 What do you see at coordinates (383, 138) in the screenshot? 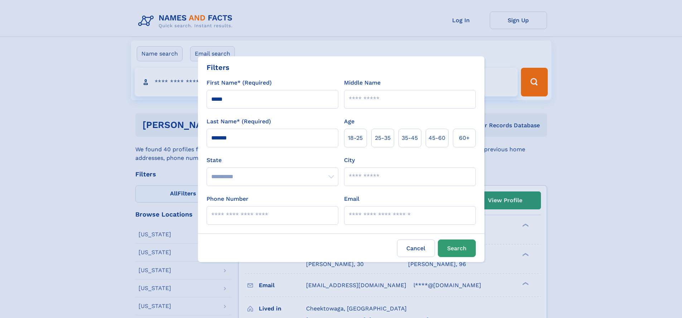
I see `span: 25‑35` at bounding box center [383, 138].